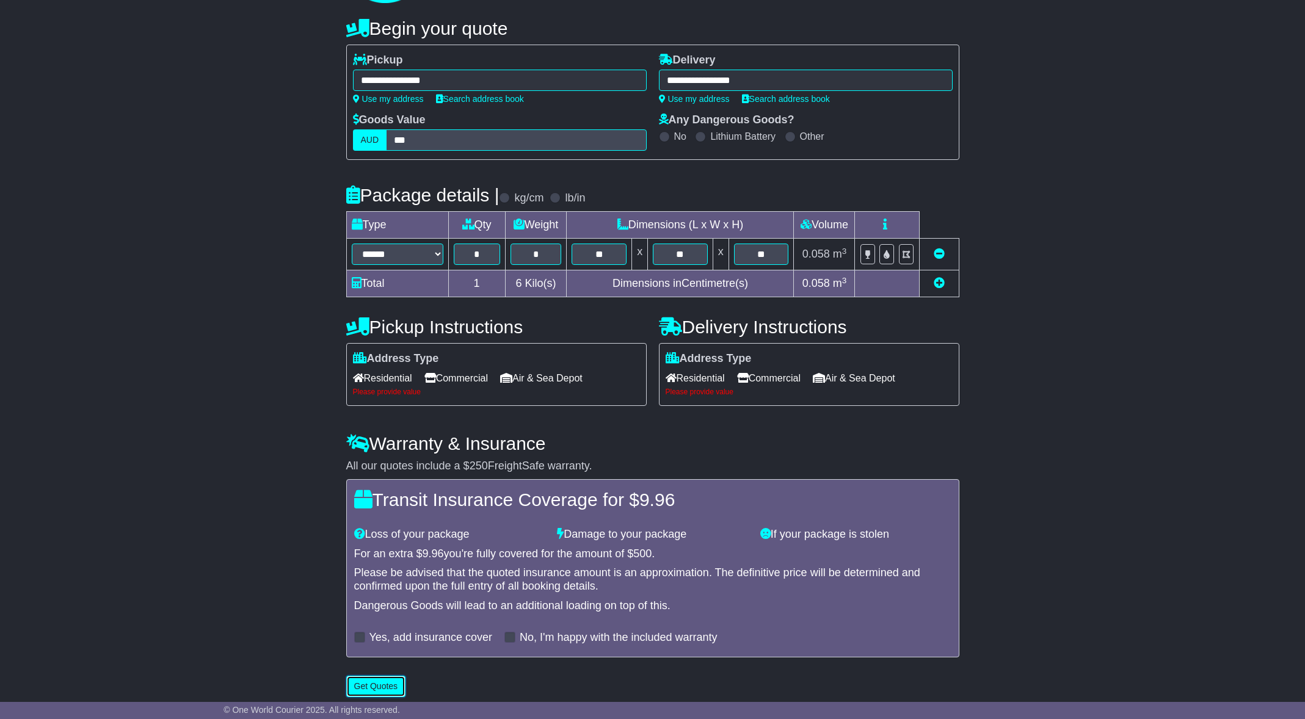 This screenshot has width=1305, height=719. I want to click on h4: Pickup Instructions, so click(496, 327).